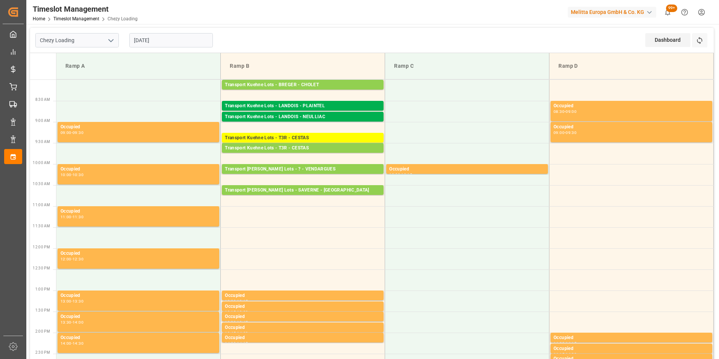 This screenshot has width=719, height=359. Describe the element at coordinates (303, 106) in the screenshot. I see `div: Transport Kuehne Lots - LANDOIS - PLAINTEL` at that location.